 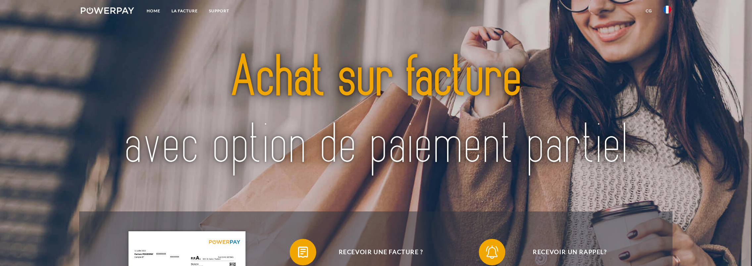 What do you see at coordinates (184, 11) in the screenshot?
I see `a: LA FACTURE` at bounding box center [184, 11].